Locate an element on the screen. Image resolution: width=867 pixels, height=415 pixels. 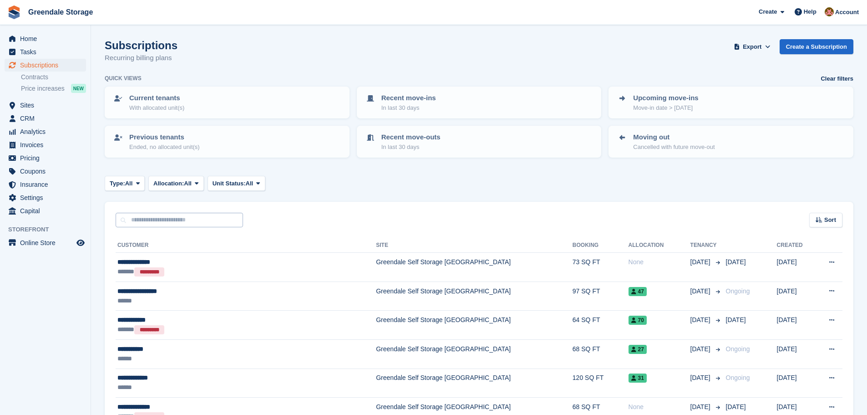
button: Allocation: All is located at coordinates (176, 183).